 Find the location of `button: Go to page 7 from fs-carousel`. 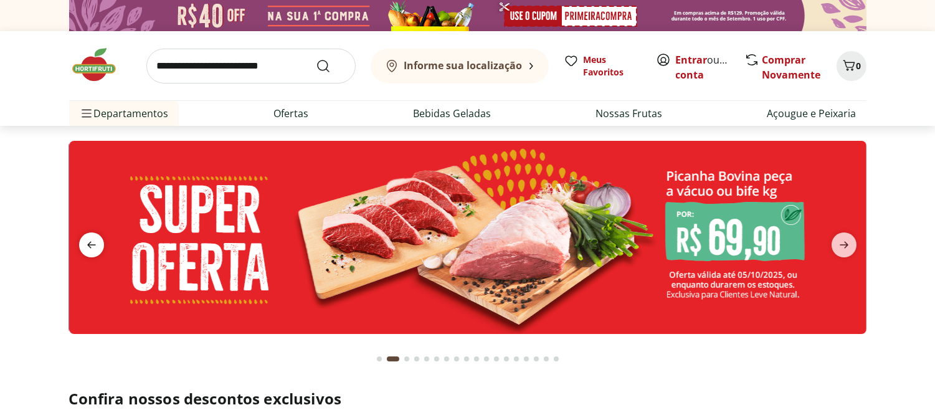

button: Go to page 7 from fs-carousel is located at coordinates (447, 359).